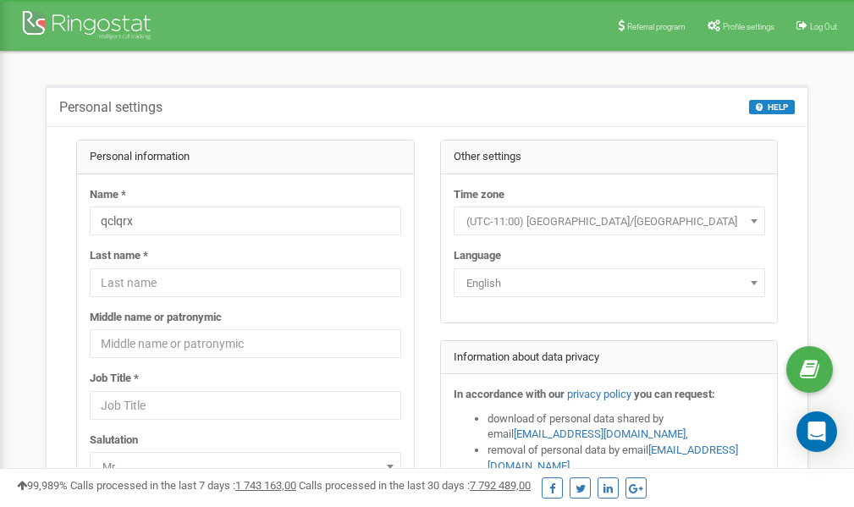  What do you see at coordinates (748, 26) in the screenshot?
I see `span: Profile settings` at bounding box center [748, 26].